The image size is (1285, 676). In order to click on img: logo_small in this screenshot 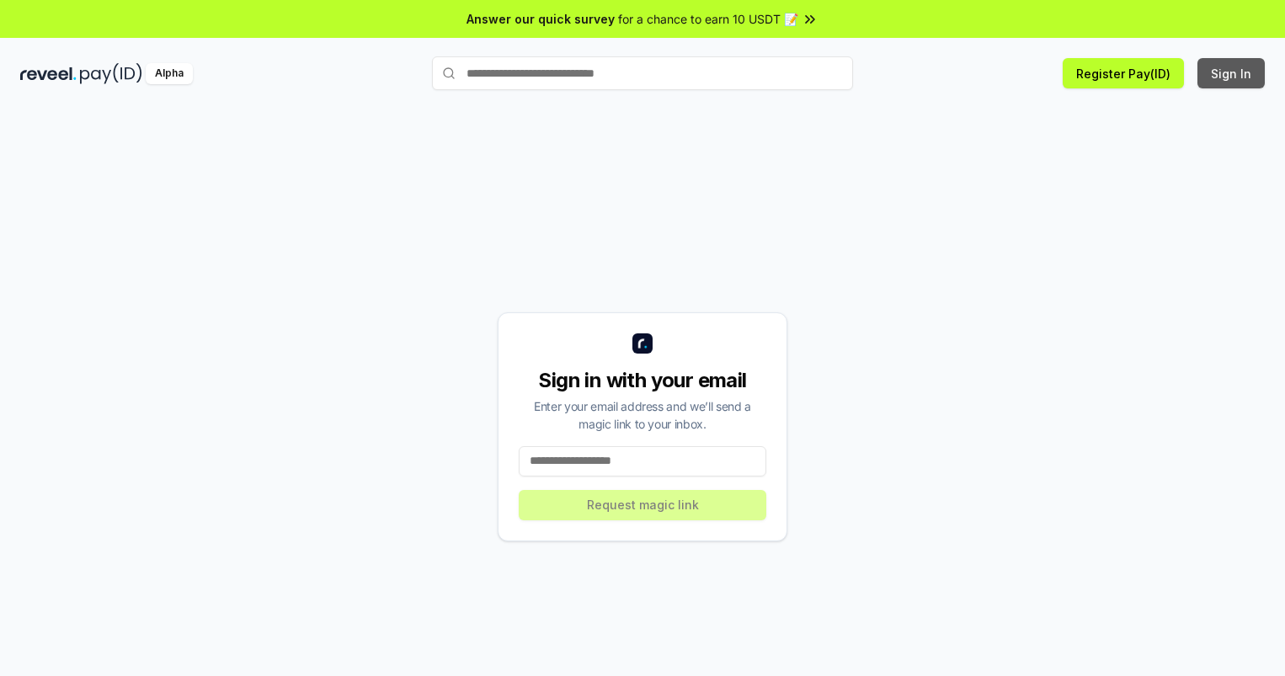, I will do `click(643, 344)`.